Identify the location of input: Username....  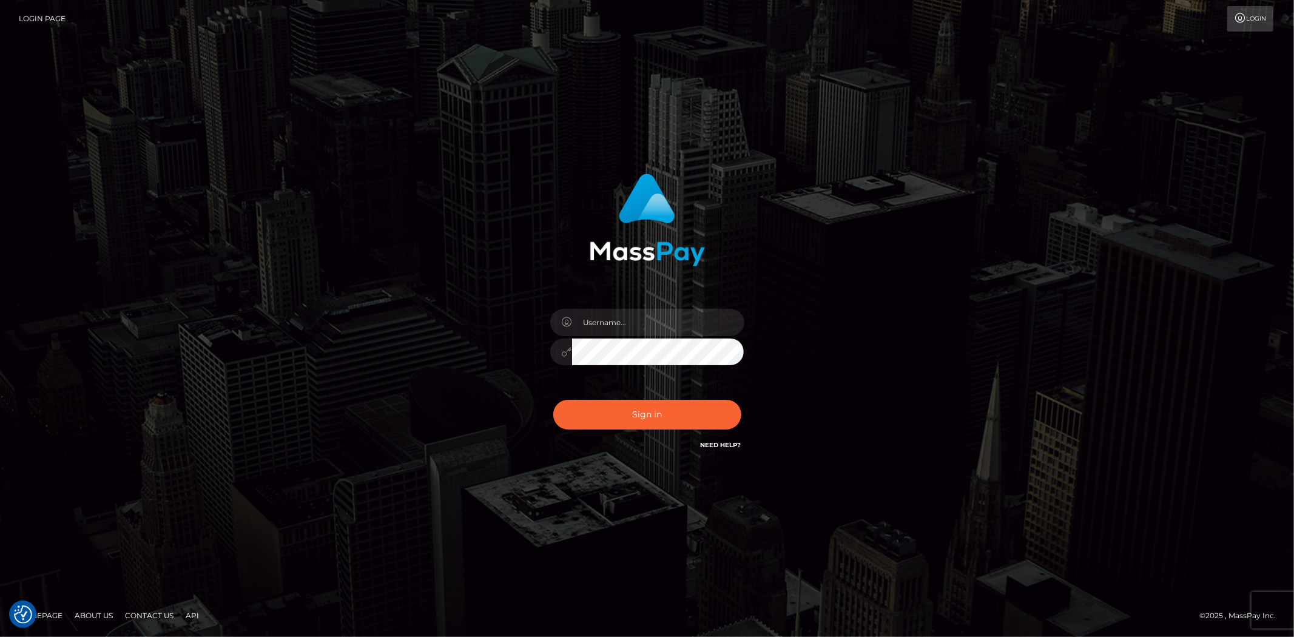
(658, 322).